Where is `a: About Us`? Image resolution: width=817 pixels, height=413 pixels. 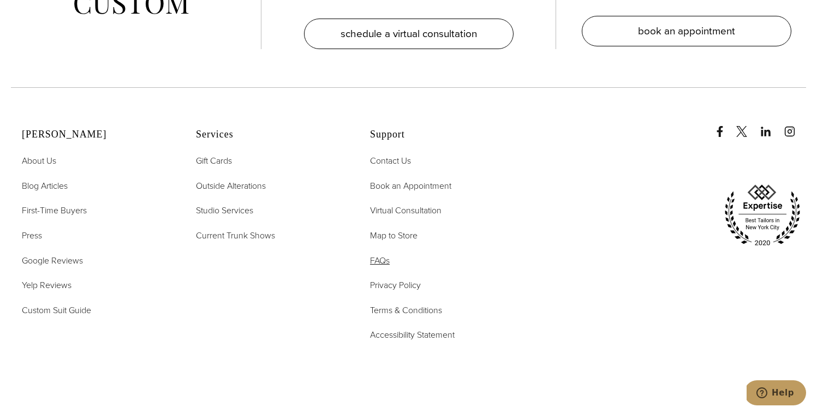
a: About Us is located at coordinates (39, 161).